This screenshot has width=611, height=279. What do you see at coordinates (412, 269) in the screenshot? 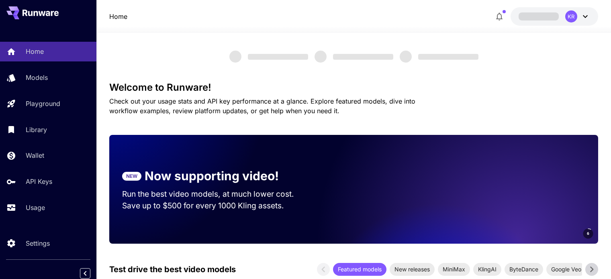
I see `span: New releases` at bounding box center [412, 269].